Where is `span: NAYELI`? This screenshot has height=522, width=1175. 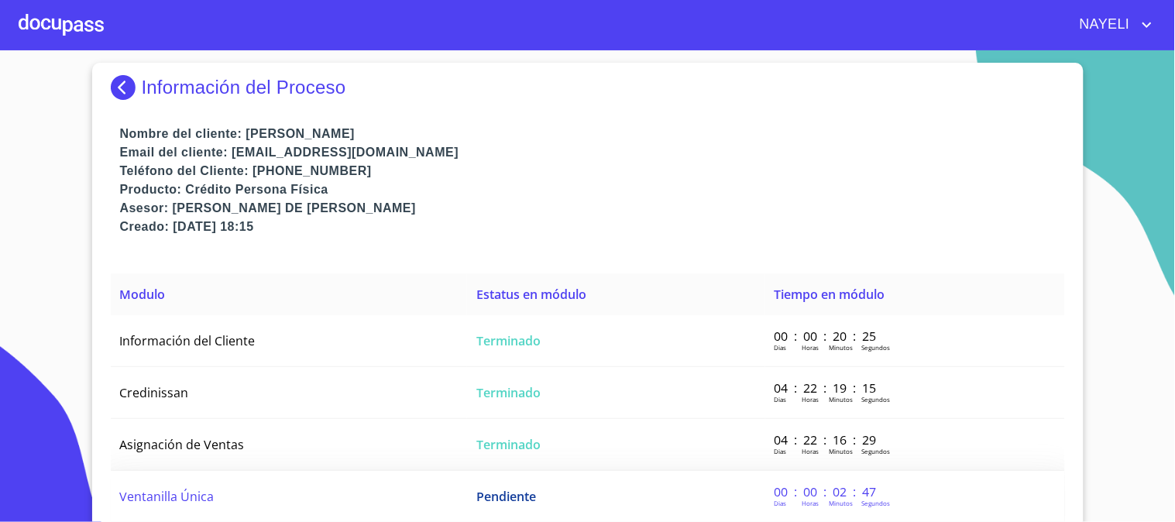 span: NAYELI is located at coordinates (1103, 25).